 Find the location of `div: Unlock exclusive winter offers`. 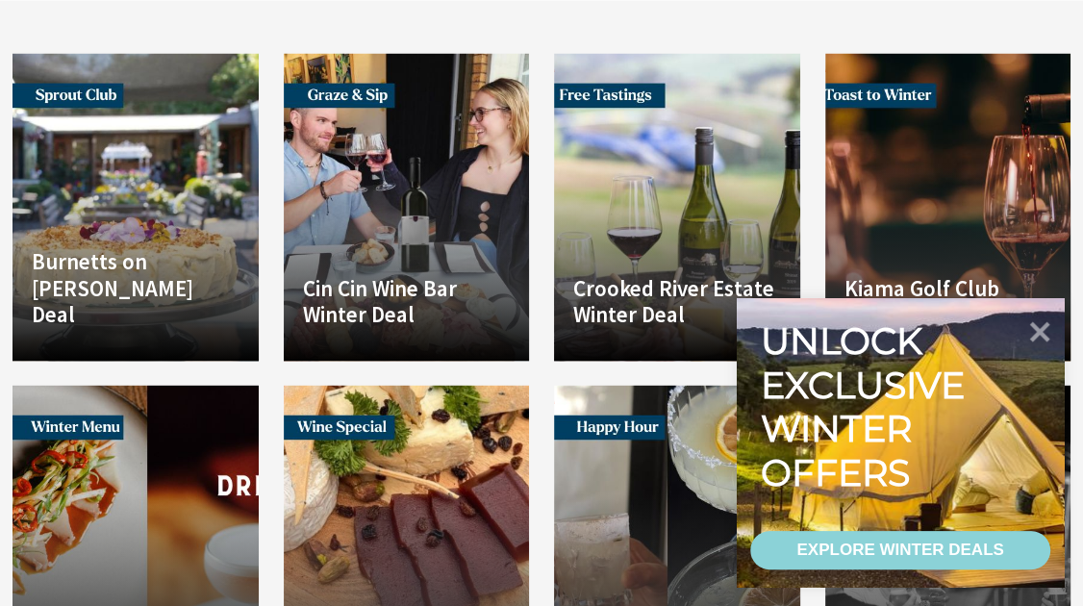

div: Unlock exclusive winter offers is located at coordinates (867, 407).